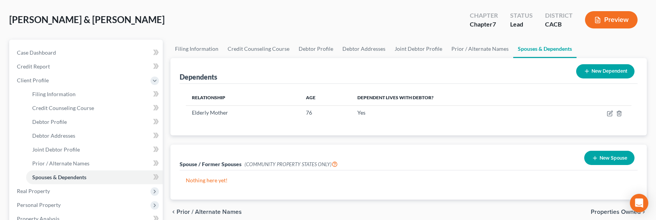 The image size is (656, 220). What do you see at coordinates (50, 121) in the screenshot?
I see `span: Debtor Profile` at bounding box center [50, 121].